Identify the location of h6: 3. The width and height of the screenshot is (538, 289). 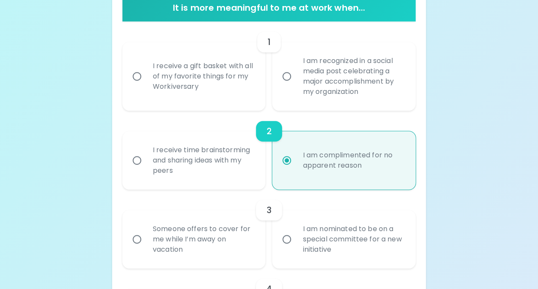
(269, 210).